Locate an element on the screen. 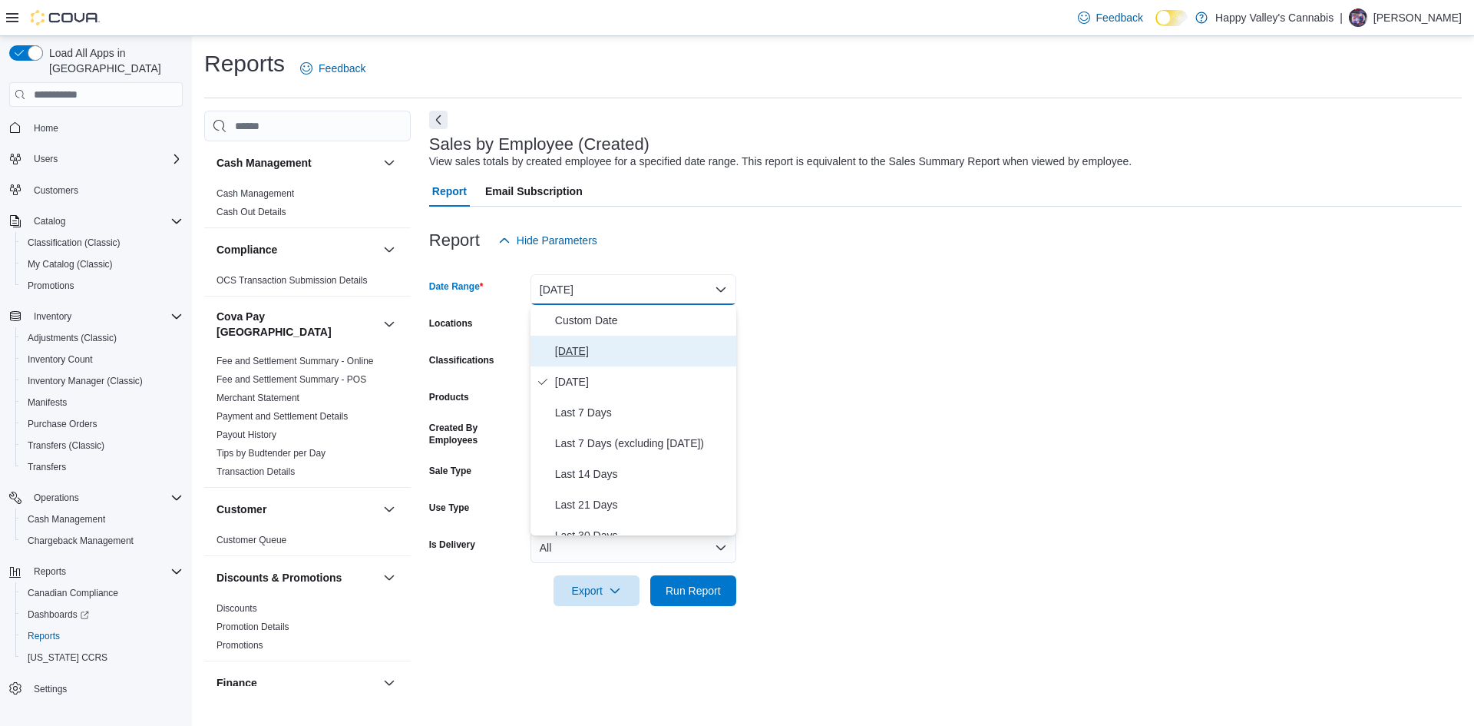 The image size is (1474, 726). span: Feedback is located at coordinates (342, 68).